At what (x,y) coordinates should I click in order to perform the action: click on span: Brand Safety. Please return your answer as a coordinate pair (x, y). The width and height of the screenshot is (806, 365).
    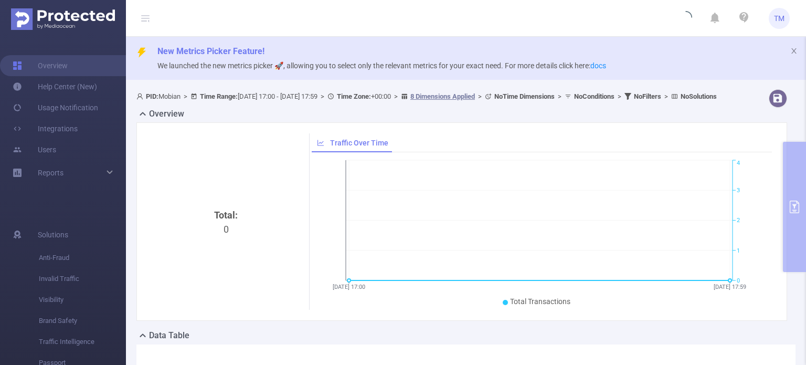
    Looking at the image, I should click on (82, 321).